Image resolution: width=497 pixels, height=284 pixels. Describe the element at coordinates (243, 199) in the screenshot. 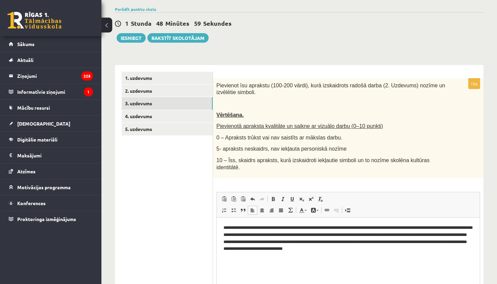

I see `a: Ievietot no Worda` at that location.